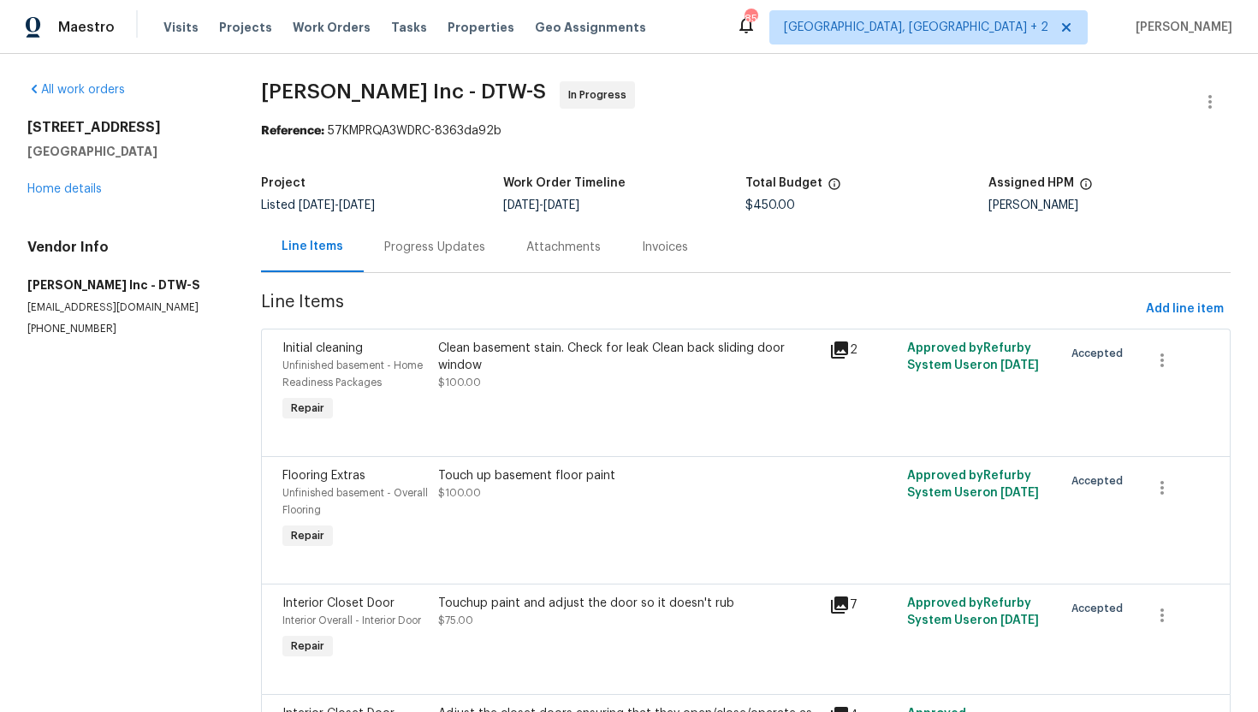 This screenshot has width=1258, height=712. What do you see at coordinates (628, 476) in the screenshot?
I see `div: Touch up basement floor paint` at bounding box center [628, 476].